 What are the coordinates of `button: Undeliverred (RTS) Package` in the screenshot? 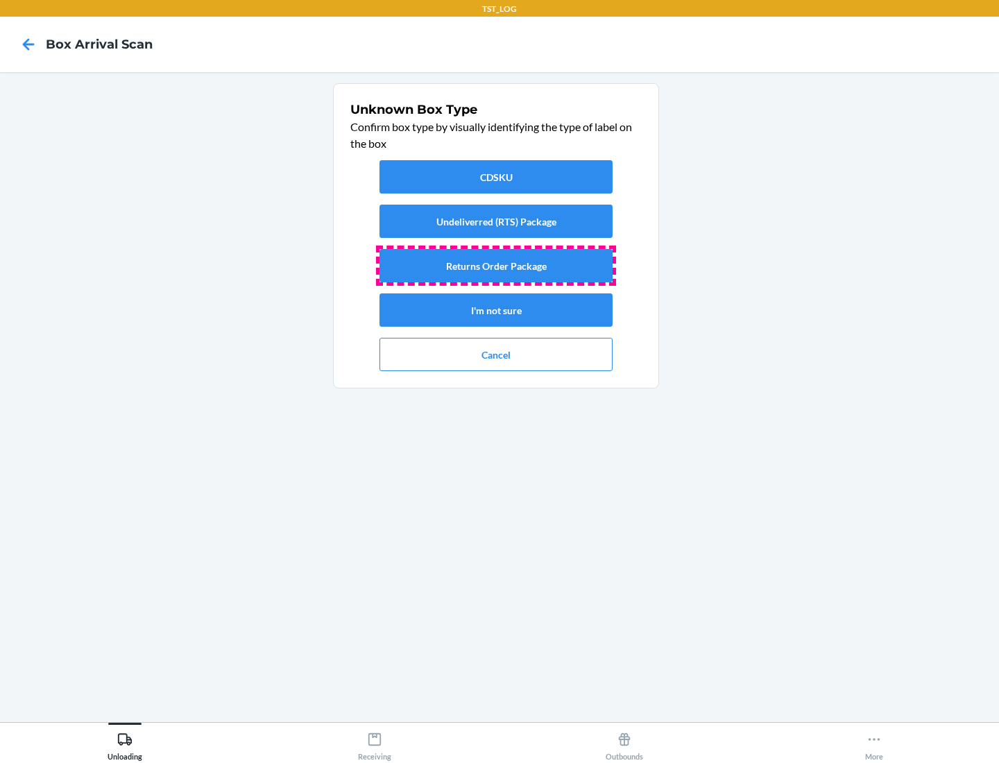 It's located at (496, 221).